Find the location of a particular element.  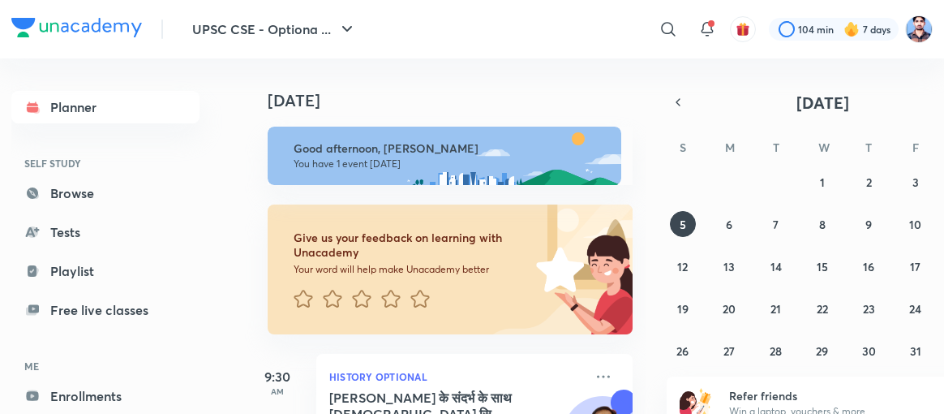

abbr: October 30, 2025 is located at coordinates (869, 350).